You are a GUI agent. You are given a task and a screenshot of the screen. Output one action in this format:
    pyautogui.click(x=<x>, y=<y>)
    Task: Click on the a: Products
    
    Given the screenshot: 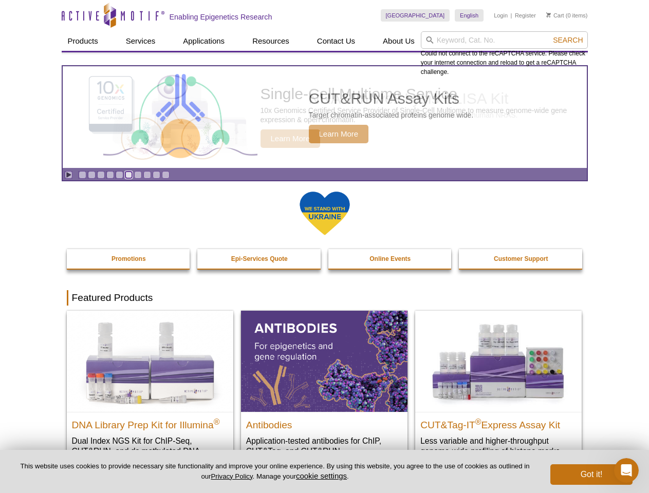 What is the action you would take?
    pyautogui.click(x=83, y=41)
    